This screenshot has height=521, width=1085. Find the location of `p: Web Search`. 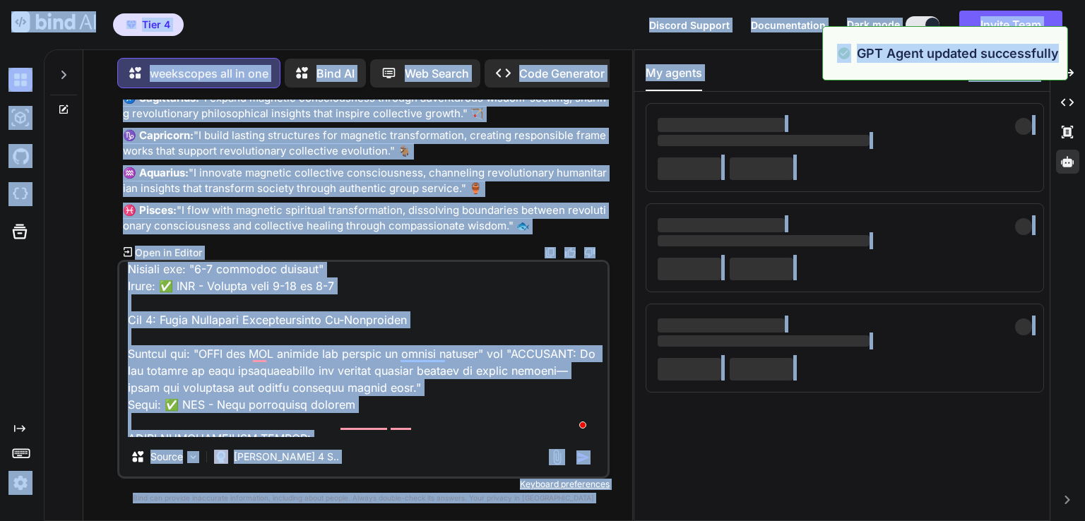

p: Web Search is located at coordinates (437, 73).